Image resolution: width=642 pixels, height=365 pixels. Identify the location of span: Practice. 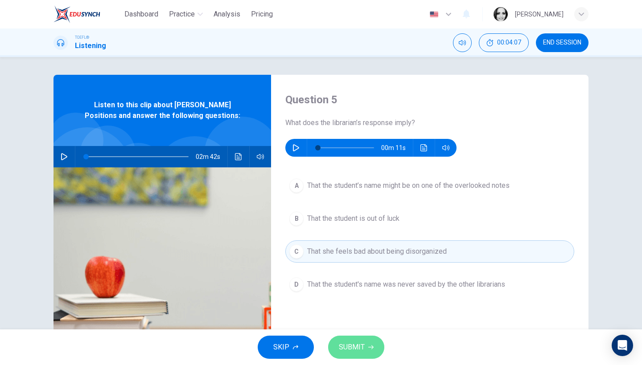
(182, 14).